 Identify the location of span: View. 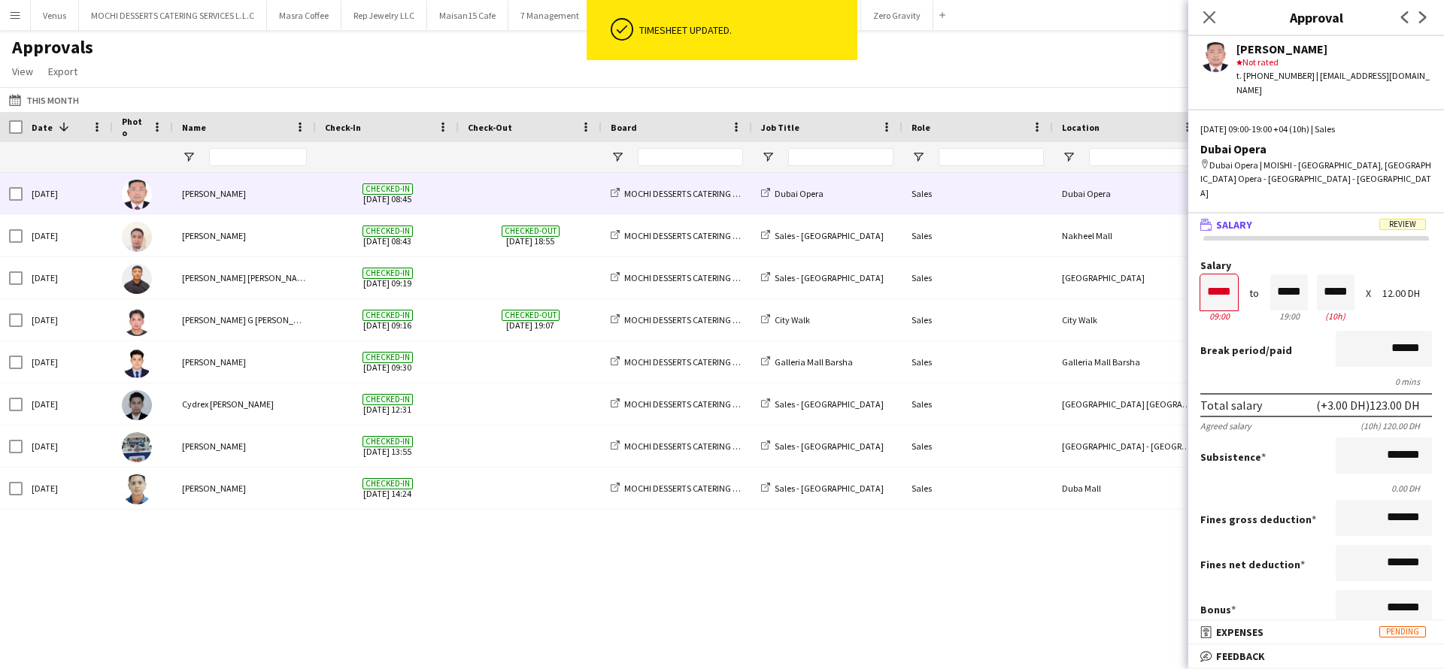
(23, 71).